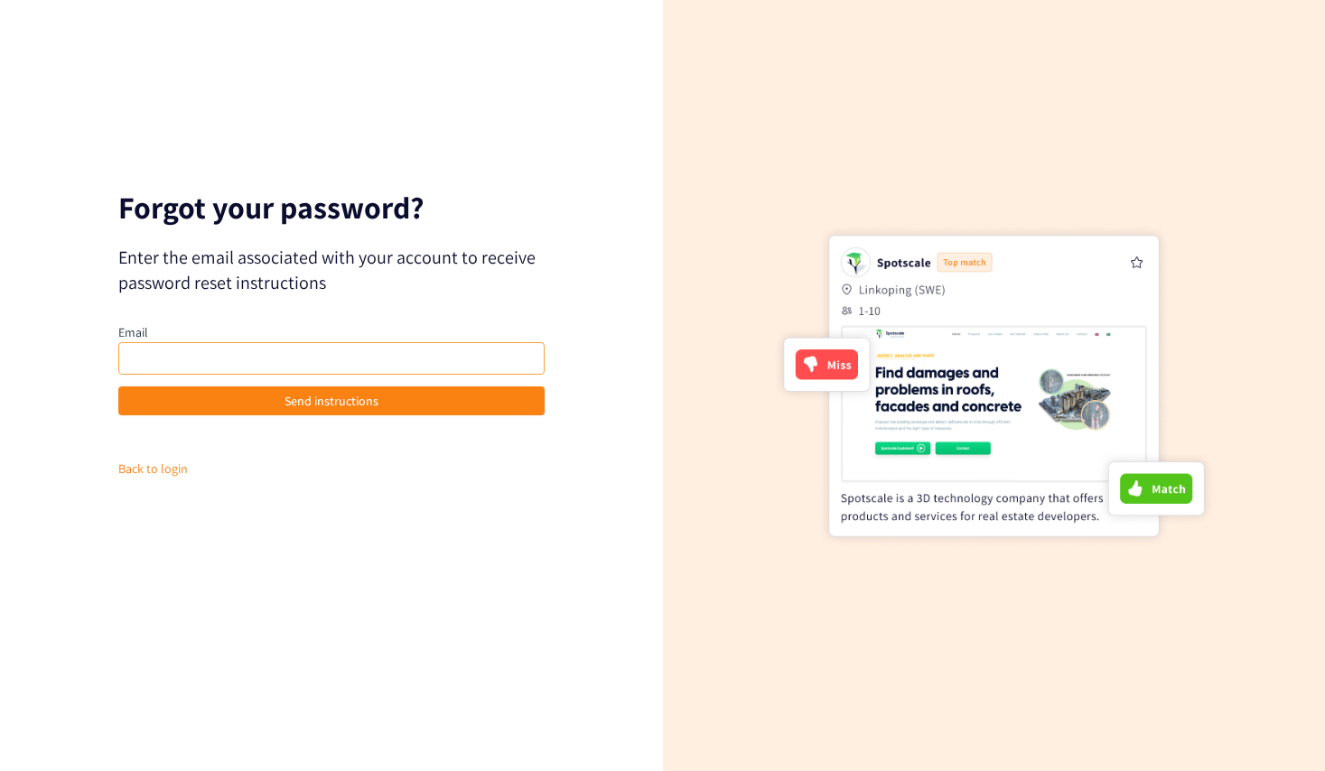  I want to click on a: Back to login, so click(153, 469).